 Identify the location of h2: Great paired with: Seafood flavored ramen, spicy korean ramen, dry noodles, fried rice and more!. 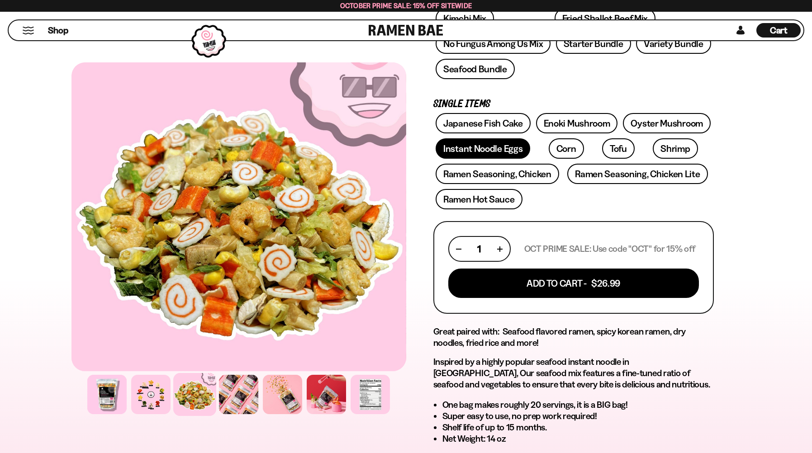
(573, 337).